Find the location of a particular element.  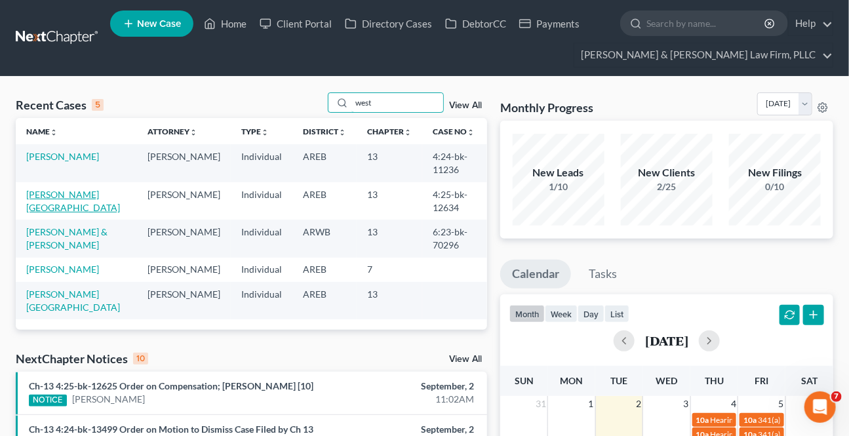

a: Home is located at coordinates (225, 24).